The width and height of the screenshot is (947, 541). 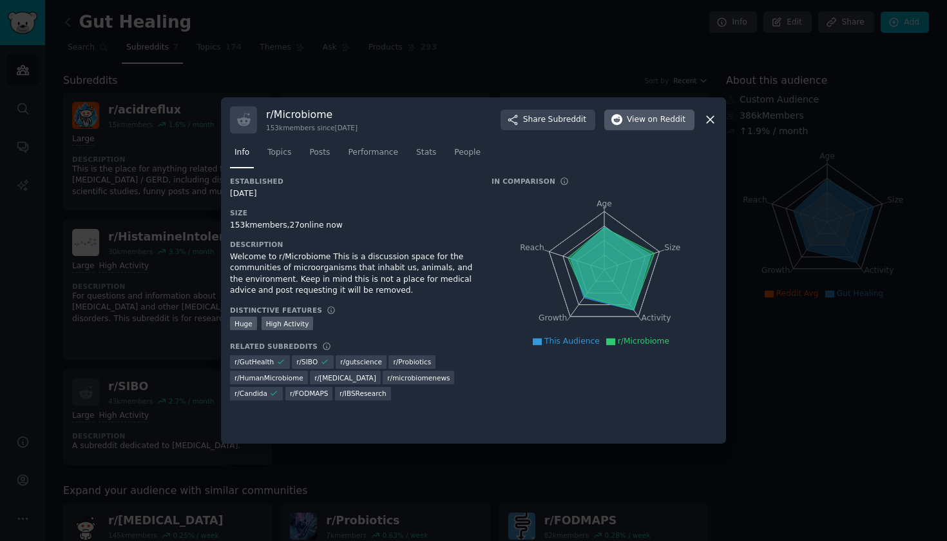 What do you see at coordinates (657, 318) in the screenshot?
I see `tspan: Activity` at bounding box center [657, 318].